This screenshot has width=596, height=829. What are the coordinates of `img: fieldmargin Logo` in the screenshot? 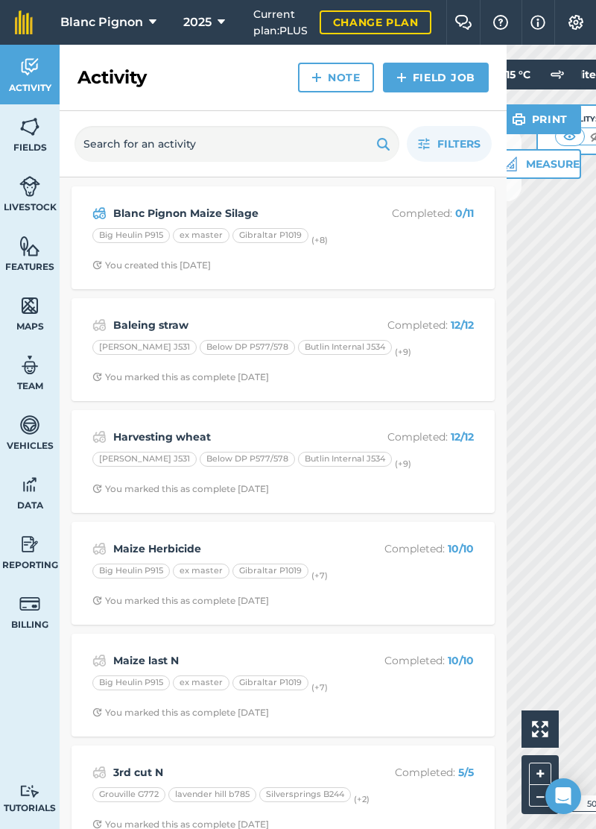 It's located at (24, 22).